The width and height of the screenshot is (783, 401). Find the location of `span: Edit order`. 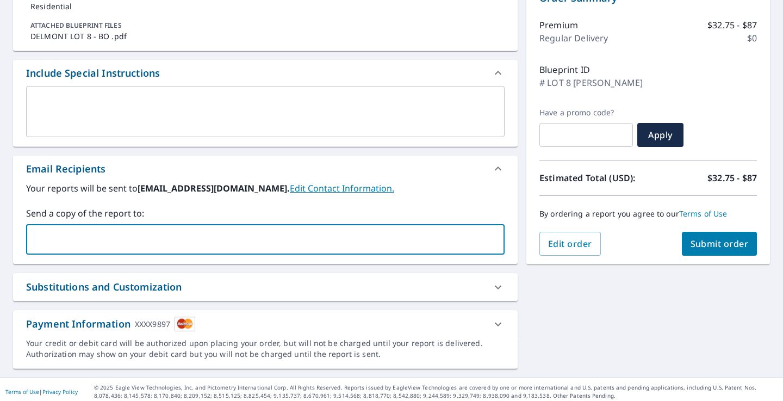

span: Edit order is located at coordinates (570, 243).